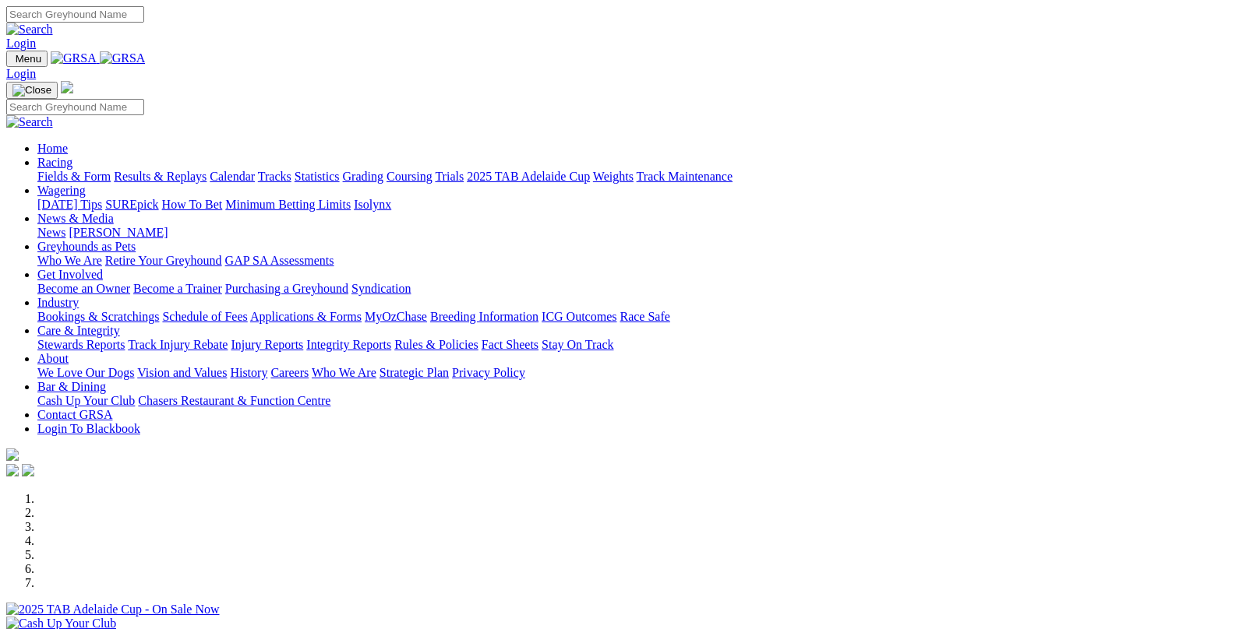 This screenshot has width=1257, height=629. What do you see at coordinates (76, 218) in the screenshot?
I see `a: News & Media` at bounding box center [76, 218].